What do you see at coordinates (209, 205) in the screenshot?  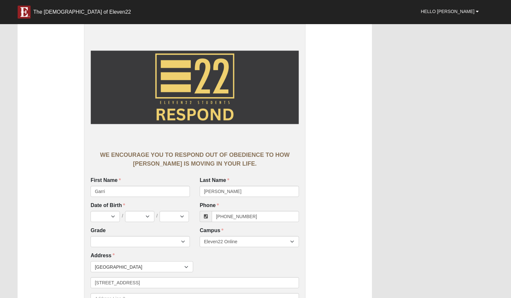 I see `label: Phone` at bounding box center [209, 205].